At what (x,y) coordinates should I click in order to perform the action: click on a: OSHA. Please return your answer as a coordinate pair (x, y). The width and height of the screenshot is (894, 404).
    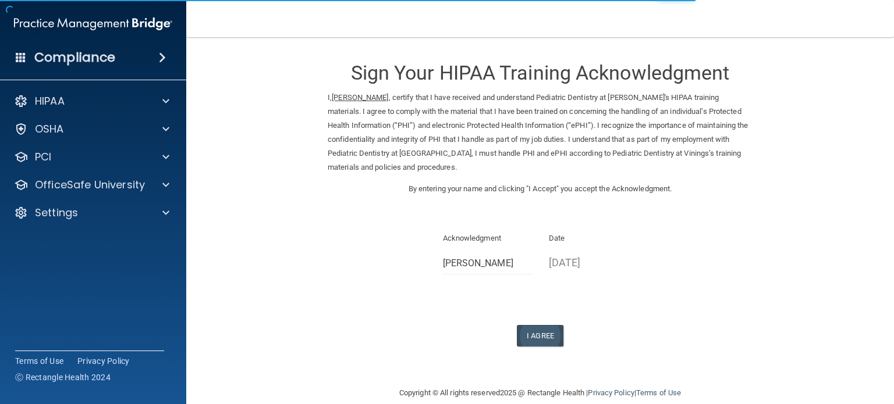
    Looking at the image, I should click on (91, 129).